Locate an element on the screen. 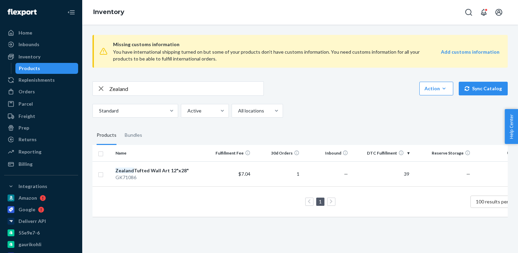  div: Inbounds is located at coordinates (29, 45).